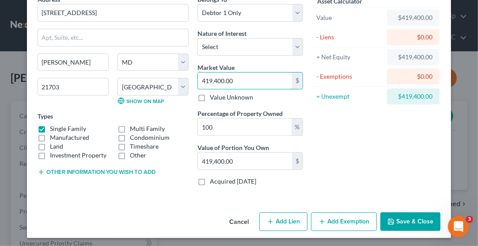 The height and width of the screenshot is (246, 478). I want to click on span: 3, so click(470, 219).